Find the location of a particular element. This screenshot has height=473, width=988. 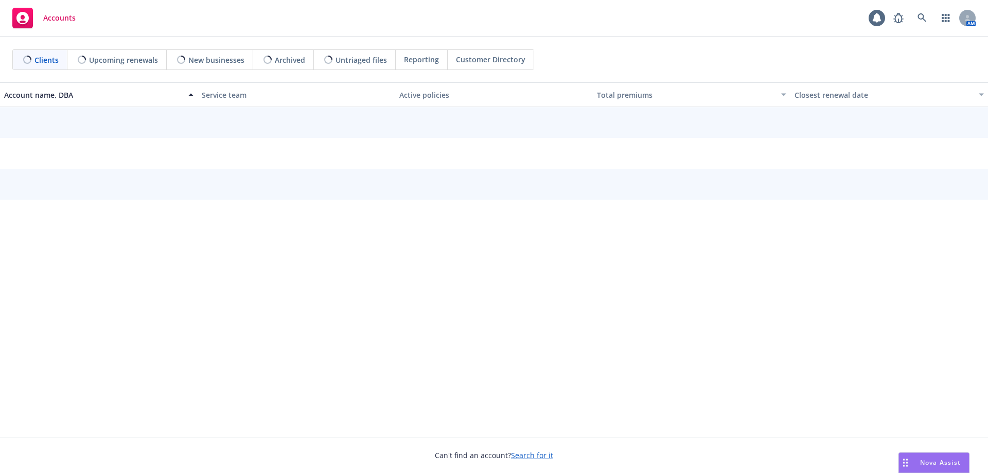

span: Untriaged files is located at coordinates (361, 60).